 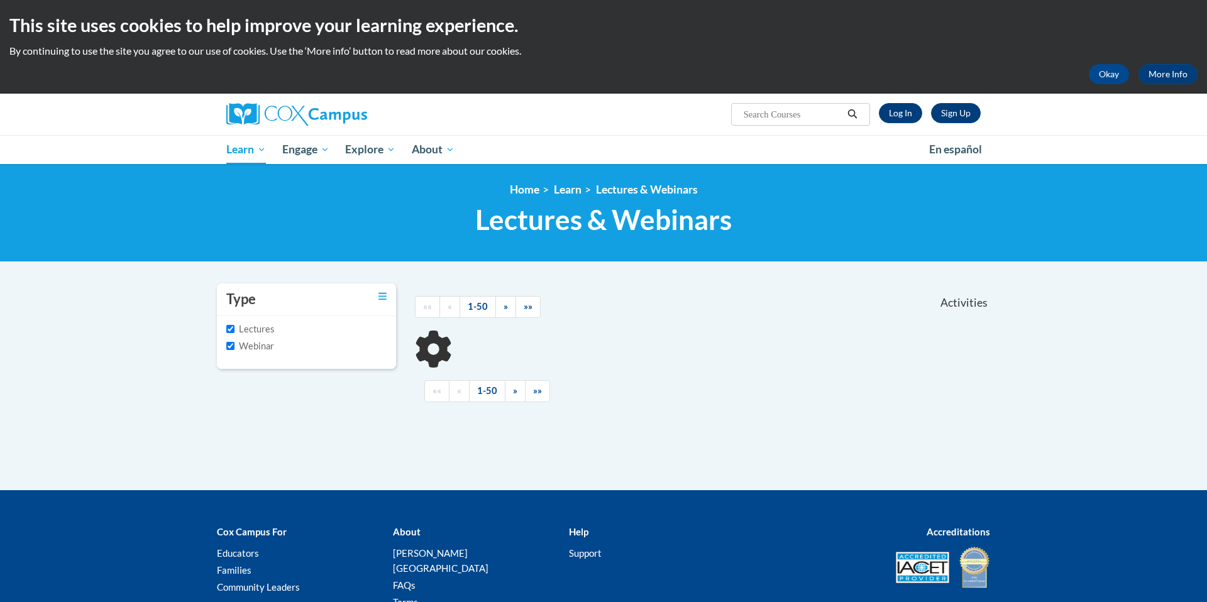 I want to click on span: Engage, so click(x=305, y=150).